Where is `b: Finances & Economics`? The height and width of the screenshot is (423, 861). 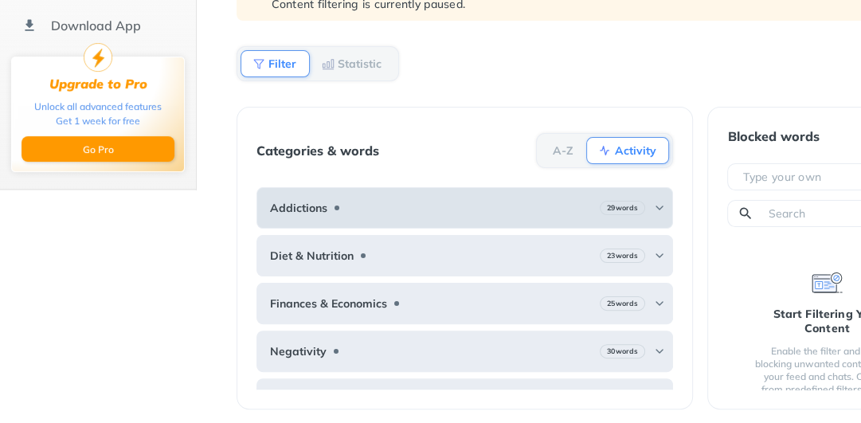
b: Finances & Economics is located at coordinates (328, 304).